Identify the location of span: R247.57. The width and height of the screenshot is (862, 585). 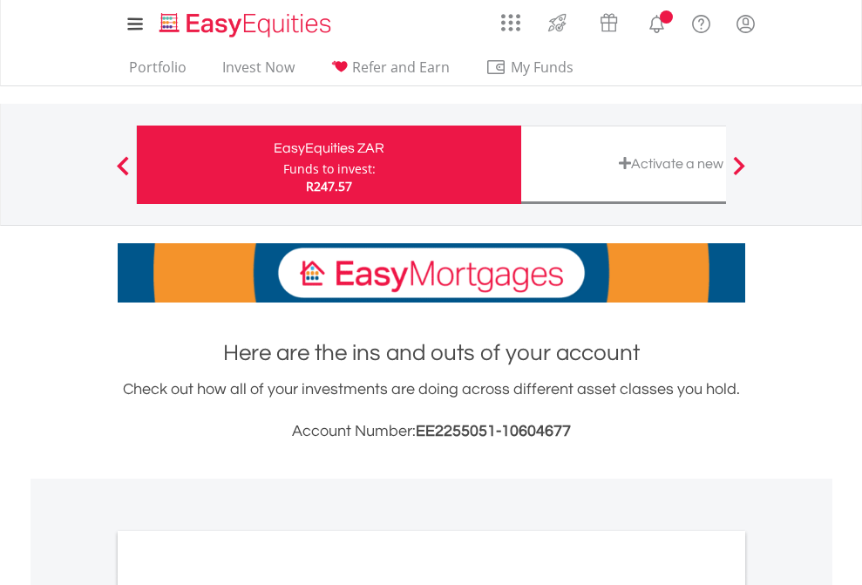
(329, 186).